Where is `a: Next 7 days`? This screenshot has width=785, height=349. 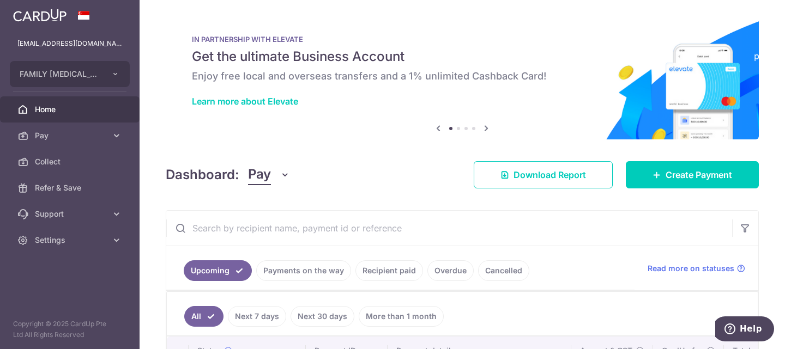 a: Next 7 days is located at coordinates (257, 317).